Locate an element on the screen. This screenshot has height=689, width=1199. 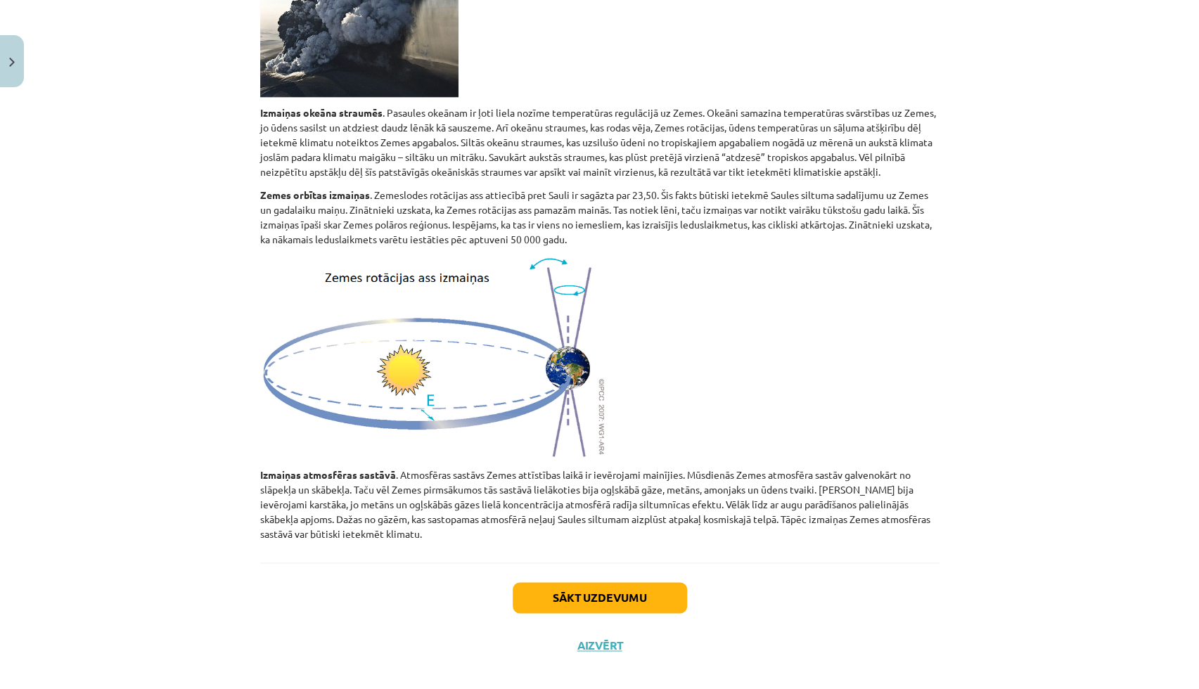
p: . Atmosfēras sastāvs Zemes attīstības laikā ir ievērojami mainījies. Mūsdienās Zemes atmosfēra sa... is located at coordinates (600, 504).